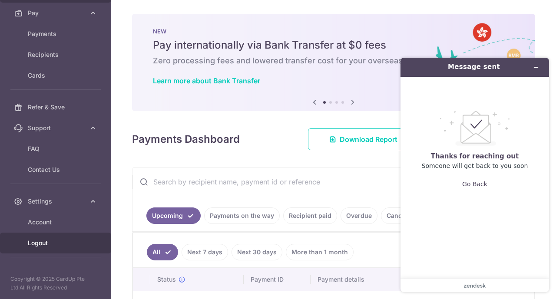 The height and width of the screenshot is (299, 556). What do you see at coordinates (162, 252) in the screenshot?
I see `a: All` at bounding box center [162, 252].